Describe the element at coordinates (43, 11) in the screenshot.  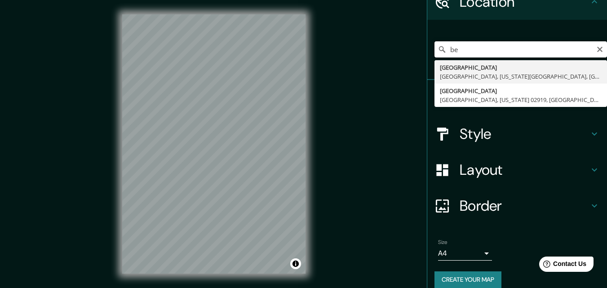
I see `span: Contact Us` at that location.